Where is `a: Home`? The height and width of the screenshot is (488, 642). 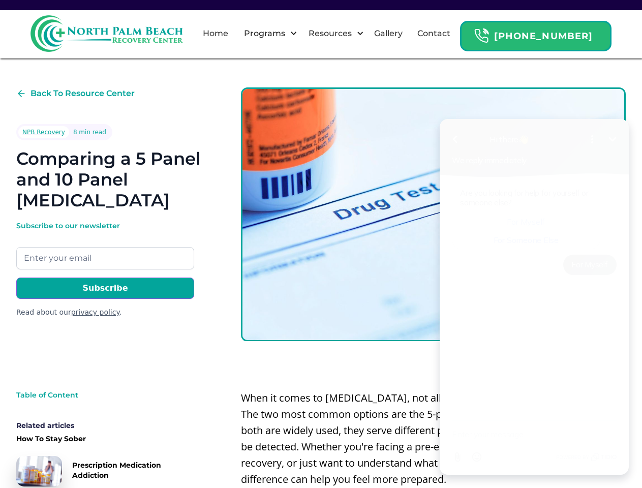 a: Home is located at coordinates (215, 34).